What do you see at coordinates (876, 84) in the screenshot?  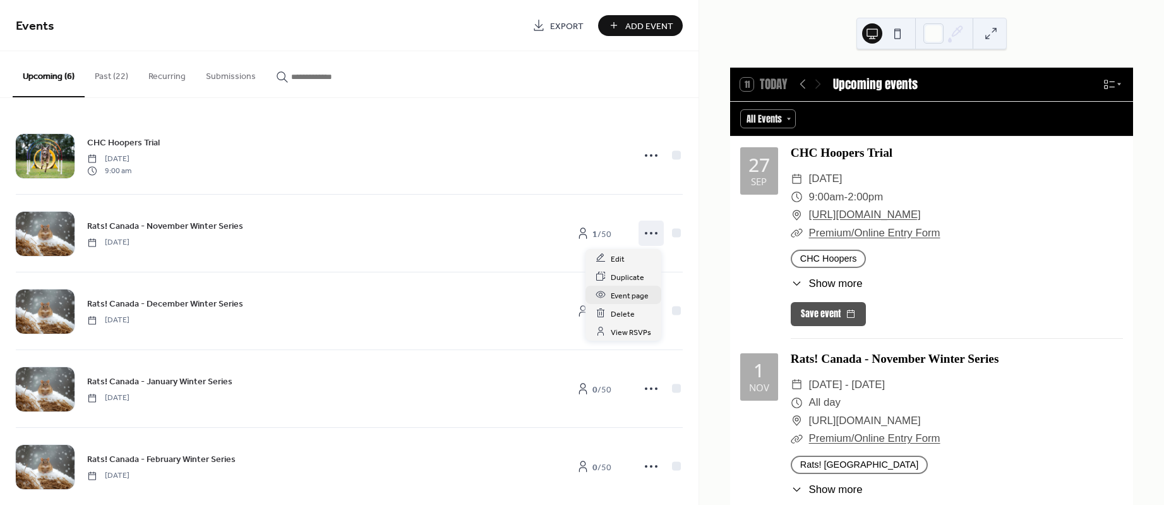 I see `div: Upcoming events` at bounding box center [876, 84].